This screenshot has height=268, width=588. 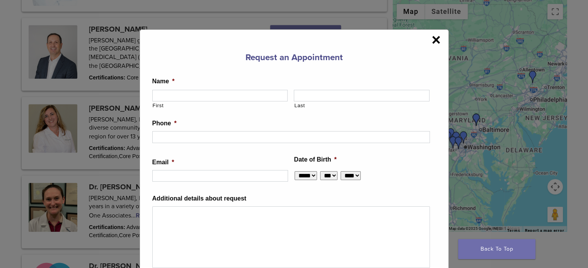 What do you see at coordinates (163, 82) in the screenshot?
I see `label: Name` at bounding box center [163, 82].